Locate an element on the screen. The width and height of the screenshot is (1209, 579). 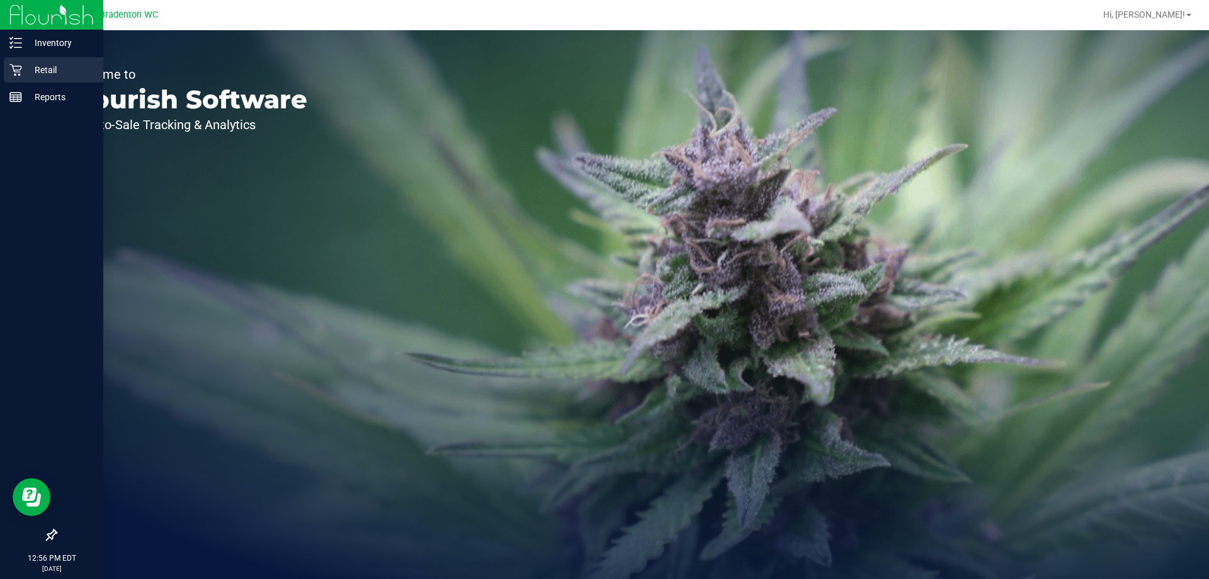
inline-svg: Inventory is located at coordinates (16, 43).